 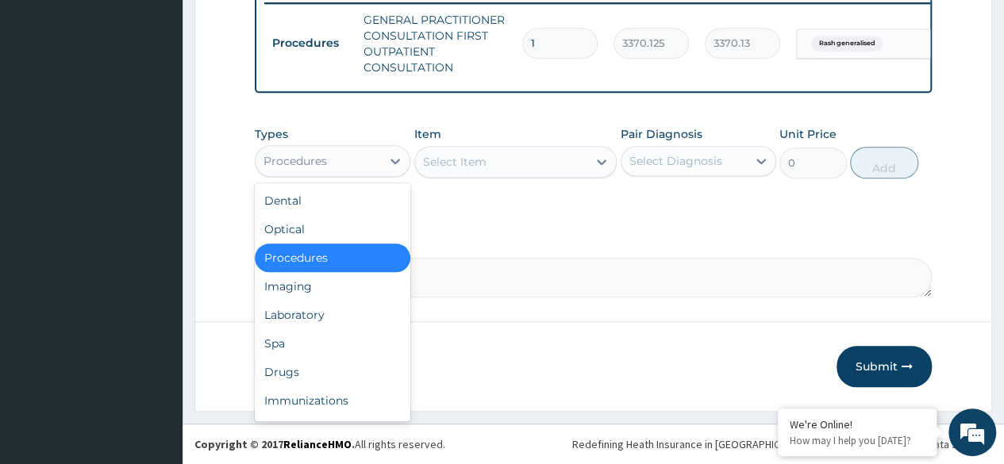 What do you see at coordinates (593, 444) in the screenshot?
I see `footer: All rights reserved.` at bounding box center [593, 444].